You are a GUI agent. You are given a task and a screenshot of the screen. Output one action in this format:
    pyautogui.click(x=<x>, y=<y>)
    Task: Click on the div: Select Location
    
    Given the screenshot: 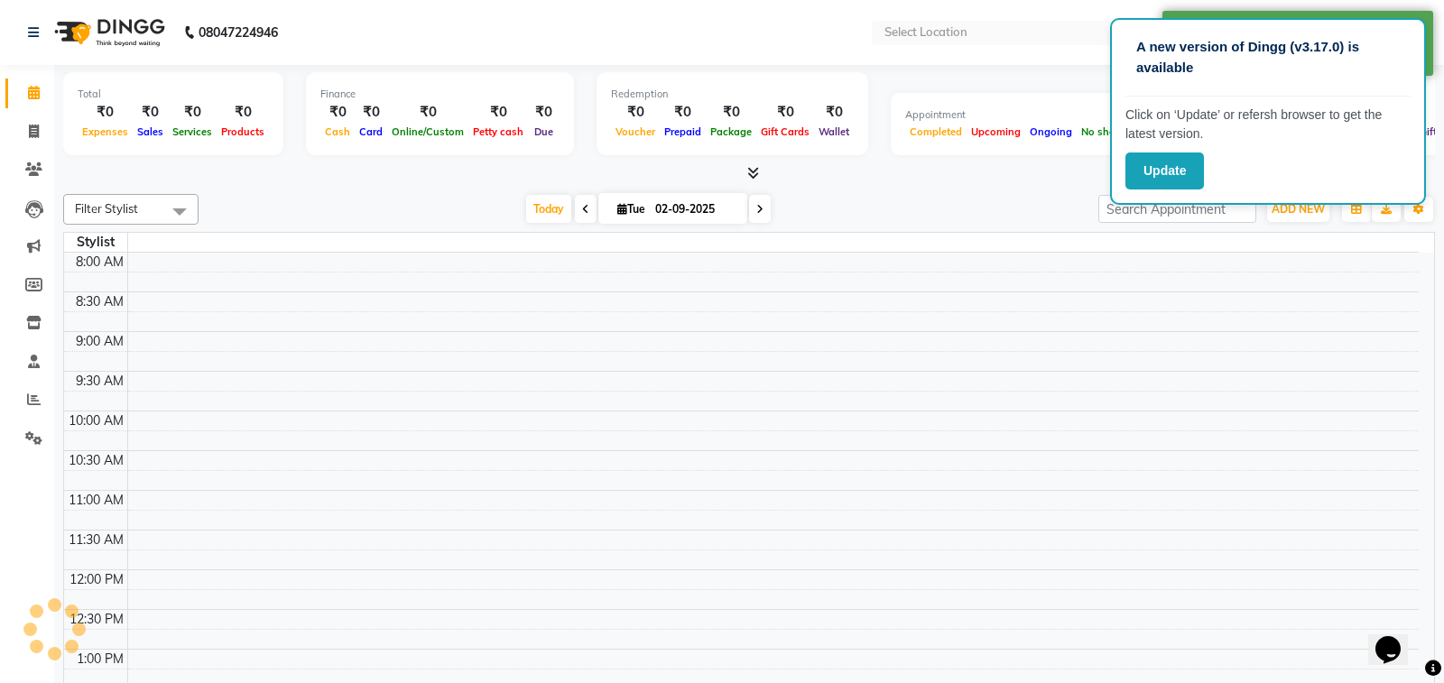 What is the action you would take?
    pyautogui.click(x=926, y=32)
    